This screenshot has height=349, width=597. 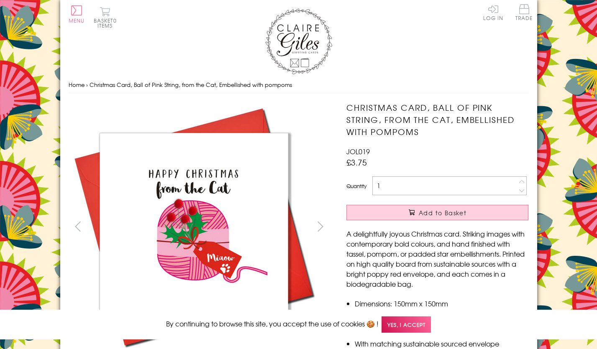 What do you see at coordinates (437, 120) in the screenshot?
I see `h1: Christmas Card, Ball of Pink String, from the Cat, Embellished with pompoms` at bounding box center [437, 120].